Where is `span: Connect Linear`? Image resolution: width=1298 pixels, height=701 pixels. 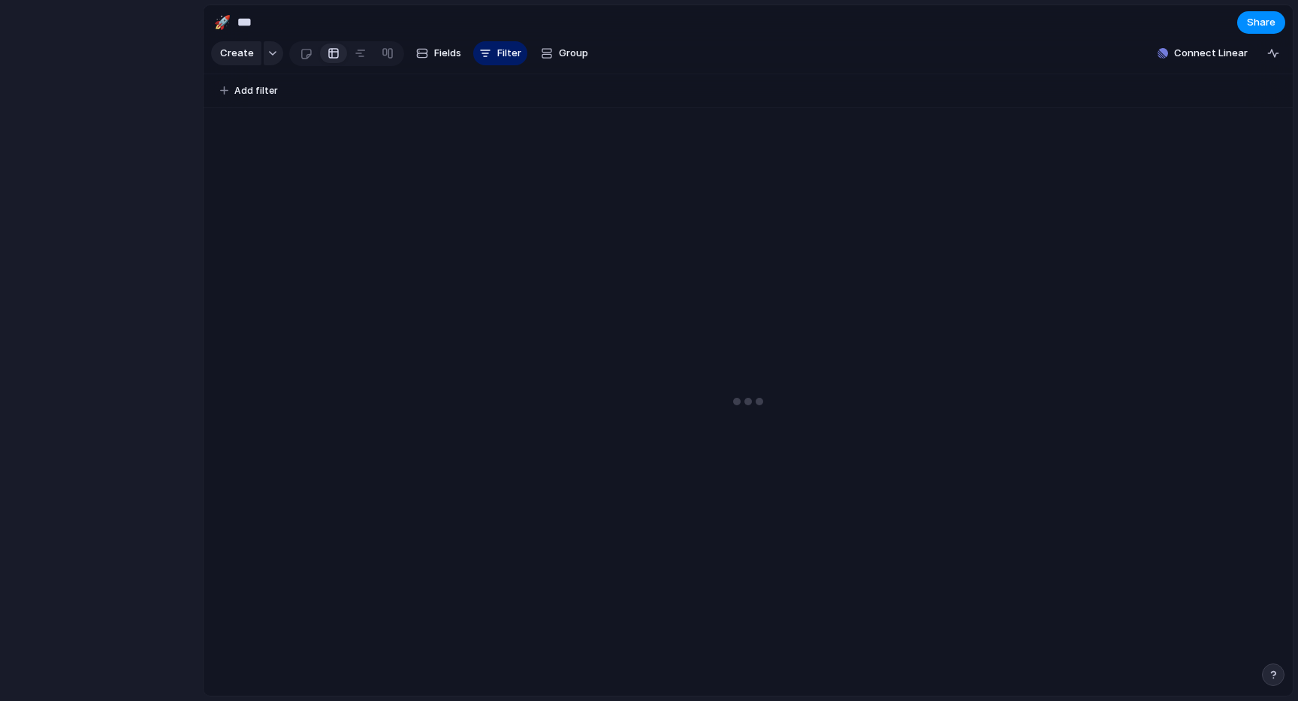 span: Connect Linear is located at coordinates (1211, 53).